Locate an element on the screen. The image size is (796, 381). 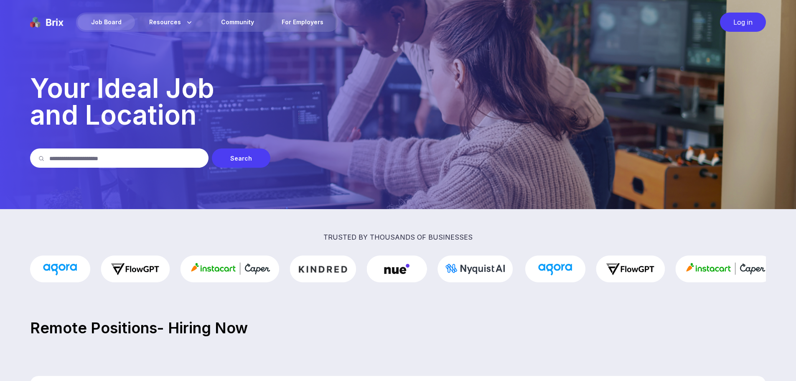
a: For Employers is located at coordinates (302, 22).